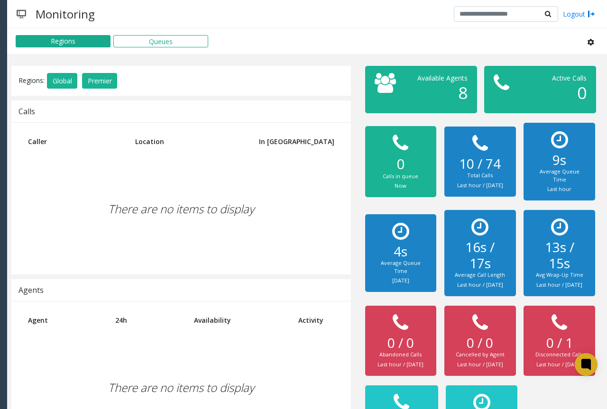 The image size is (607, 409). What do you see at coordinates (63, 41) in the screenshot?
I see `button: Regions` at bounding box center [63, 41].